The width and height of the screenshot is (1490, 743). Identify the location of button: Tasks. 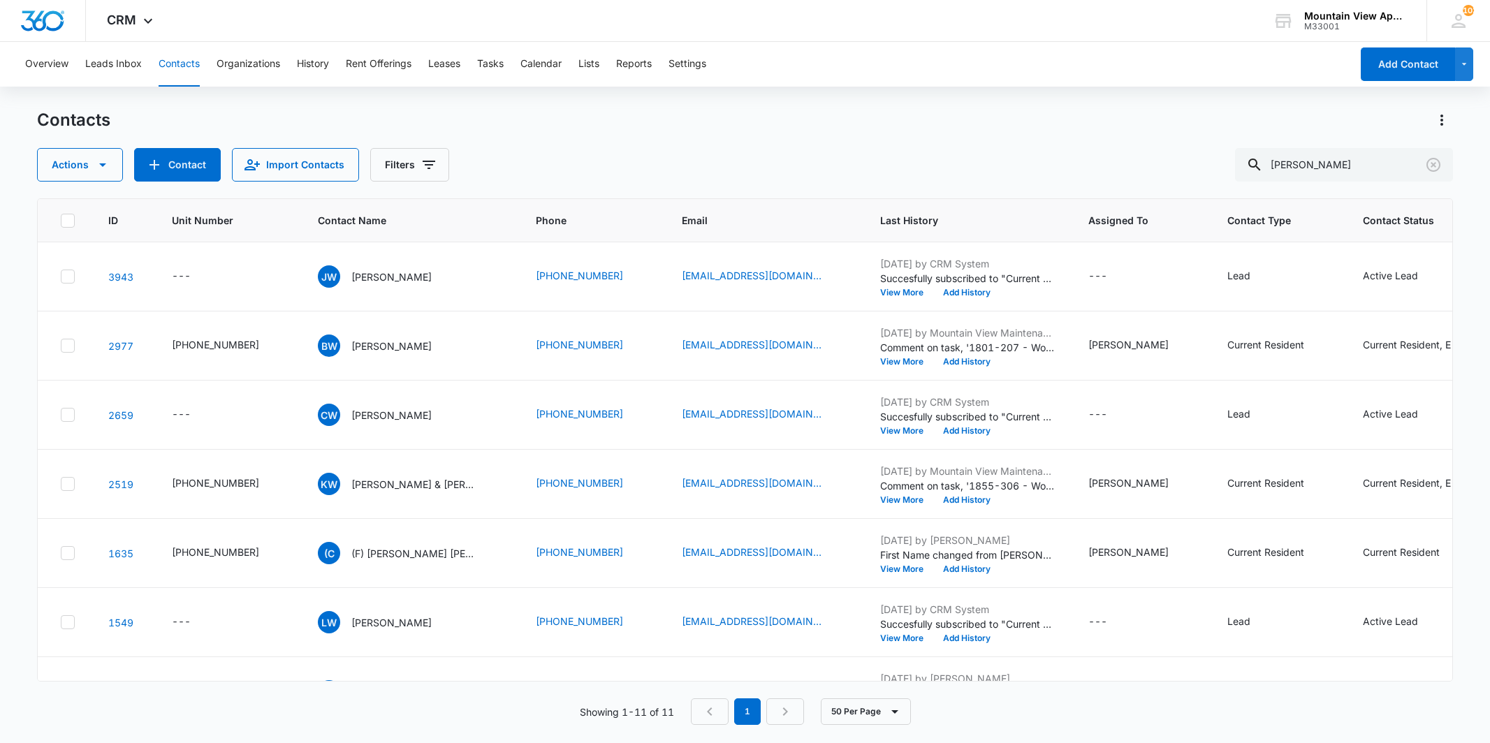
(490, 64).